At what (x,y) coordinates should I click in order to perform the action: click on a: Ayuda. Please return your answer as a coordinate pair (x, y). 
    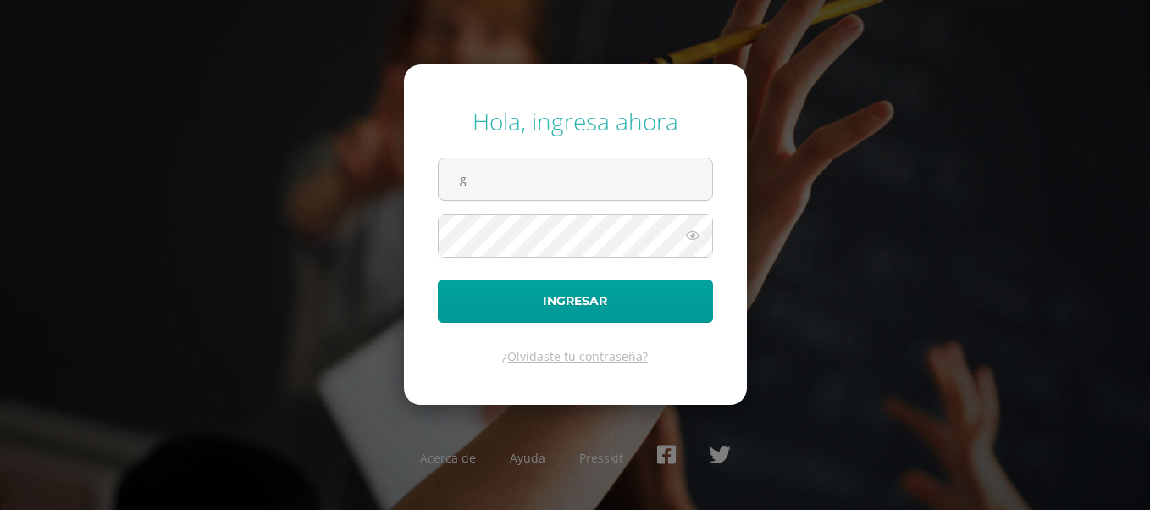
    Looking at the image, I should click on (527, 457).